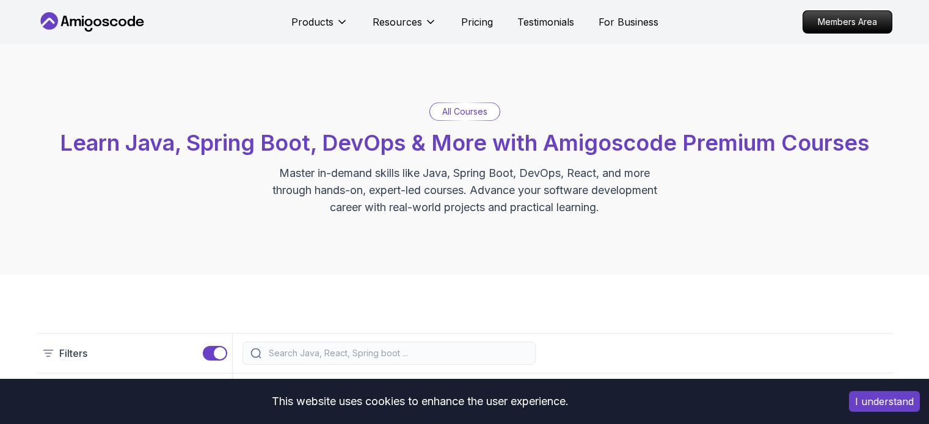 The image size is (929, 424). I want to click on span: Learn Java, Spring Boot, DevOps & More with Amigoscode Premium Courses, so click(464, 143).